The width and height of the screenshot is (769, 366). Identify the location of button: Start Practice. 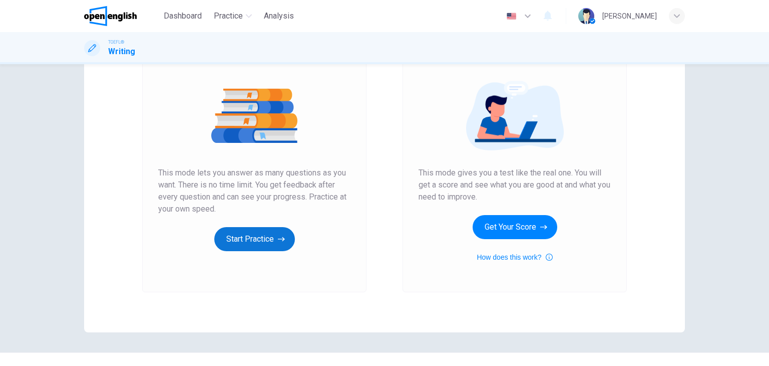
(254, 239).